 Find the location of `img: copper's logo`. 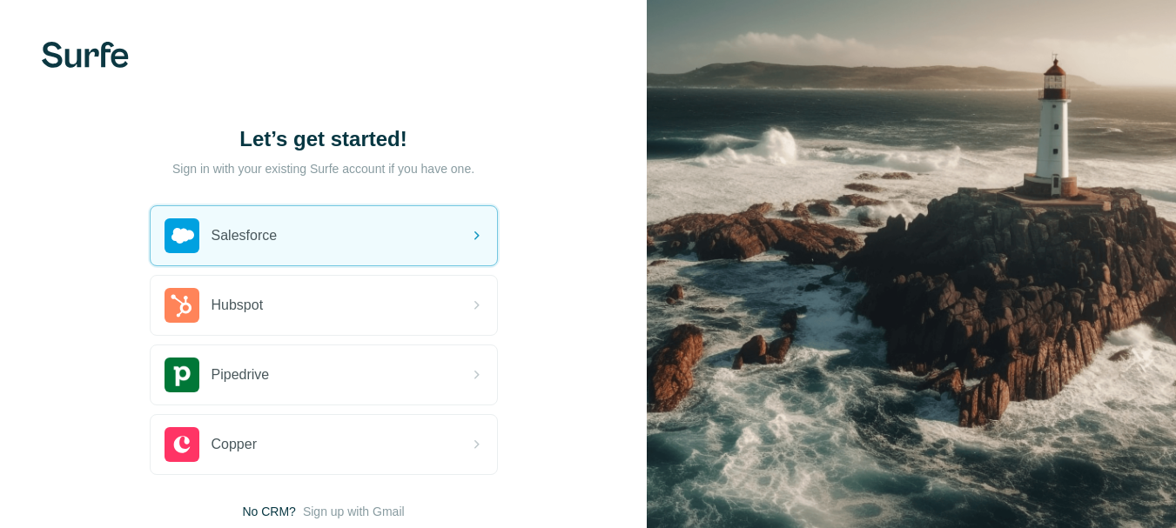

img: copper's logo is located at coordinates (182, 445).